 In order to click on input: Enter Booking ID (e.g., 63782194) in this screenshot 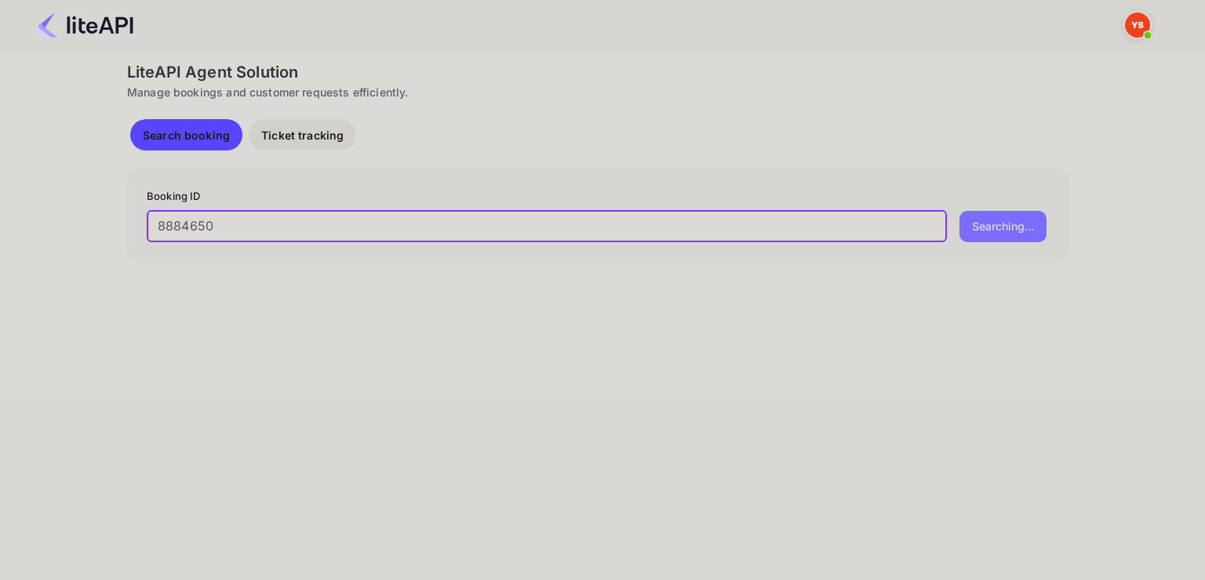, I will do `click(547, 227)`.